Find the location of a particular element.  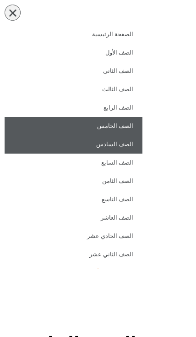

a: الصف الحادي عشر is located at coordinates (73, 236).